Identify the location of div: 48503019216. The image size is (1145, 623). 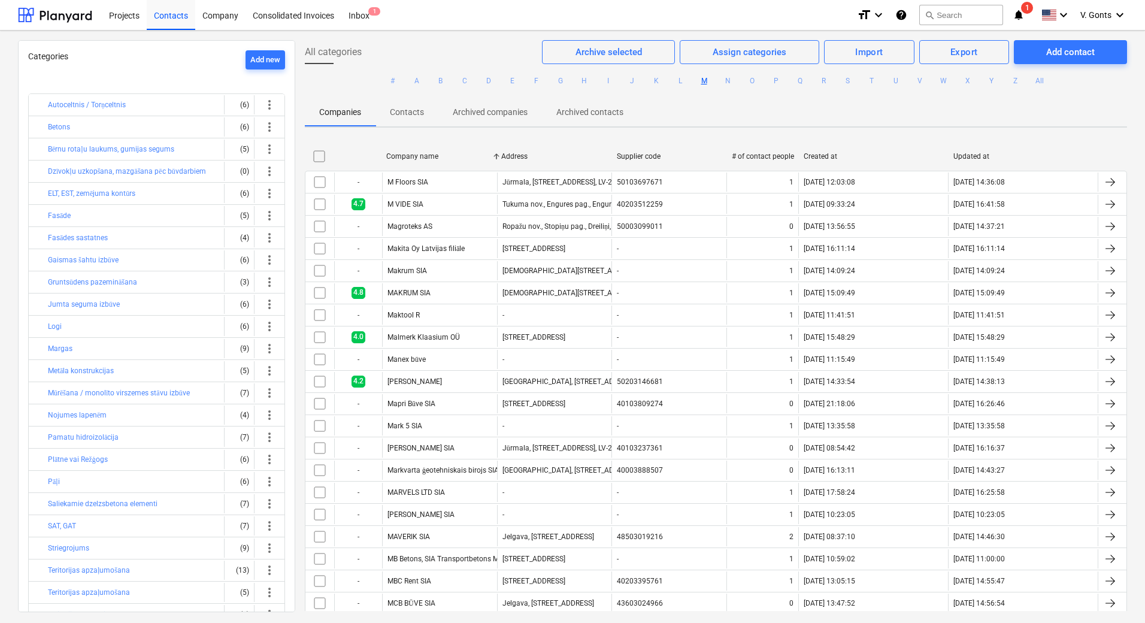
(639, 536).